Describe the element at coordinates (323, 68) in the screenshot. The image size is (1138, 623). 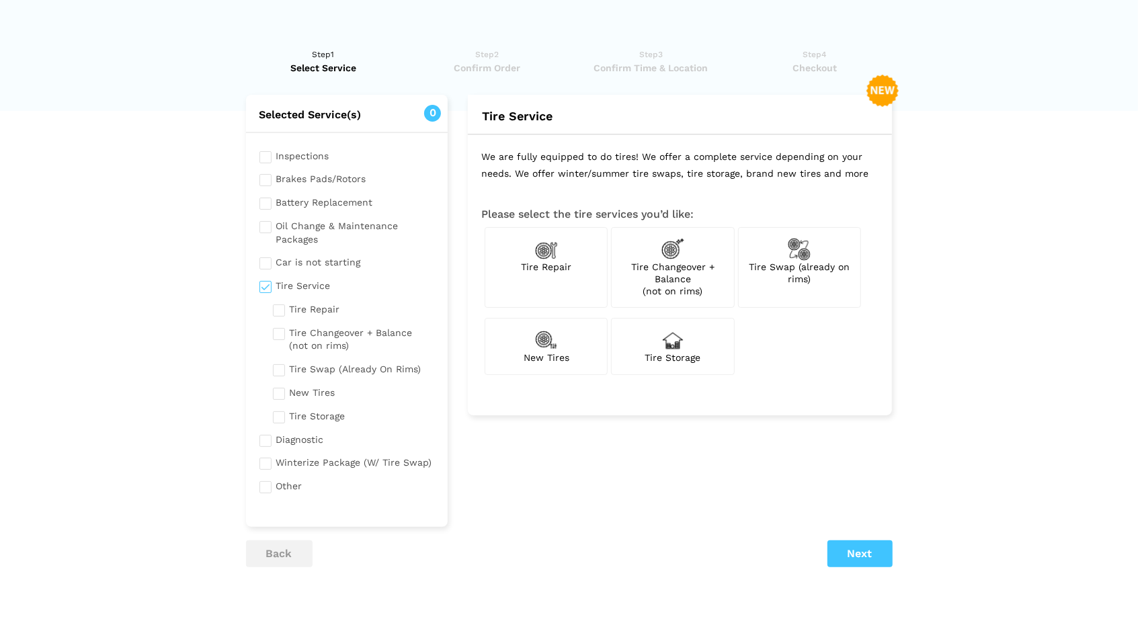
I see `span: Select Service` at that location.